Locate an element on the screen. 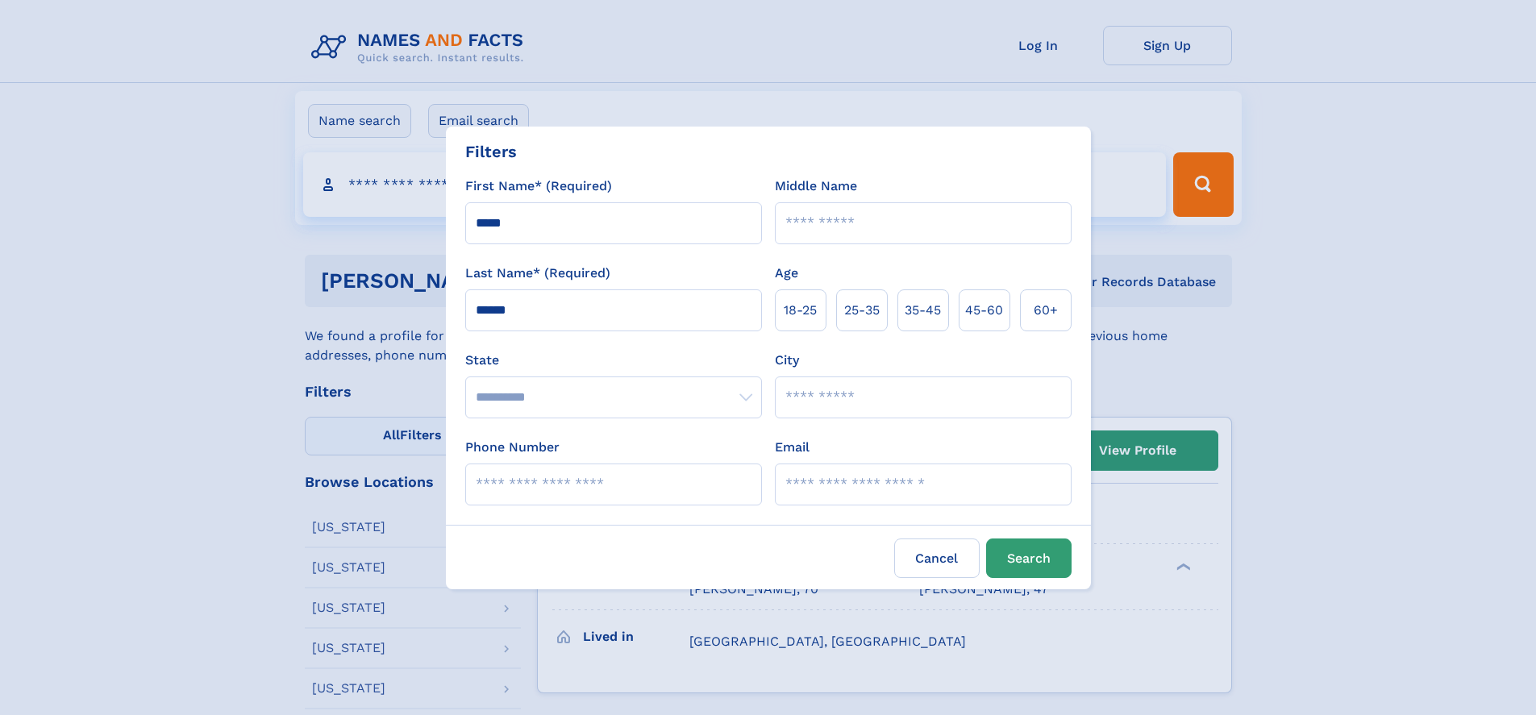 The image size is (1536, 715). label: Email is located at coordinates (792, 448).